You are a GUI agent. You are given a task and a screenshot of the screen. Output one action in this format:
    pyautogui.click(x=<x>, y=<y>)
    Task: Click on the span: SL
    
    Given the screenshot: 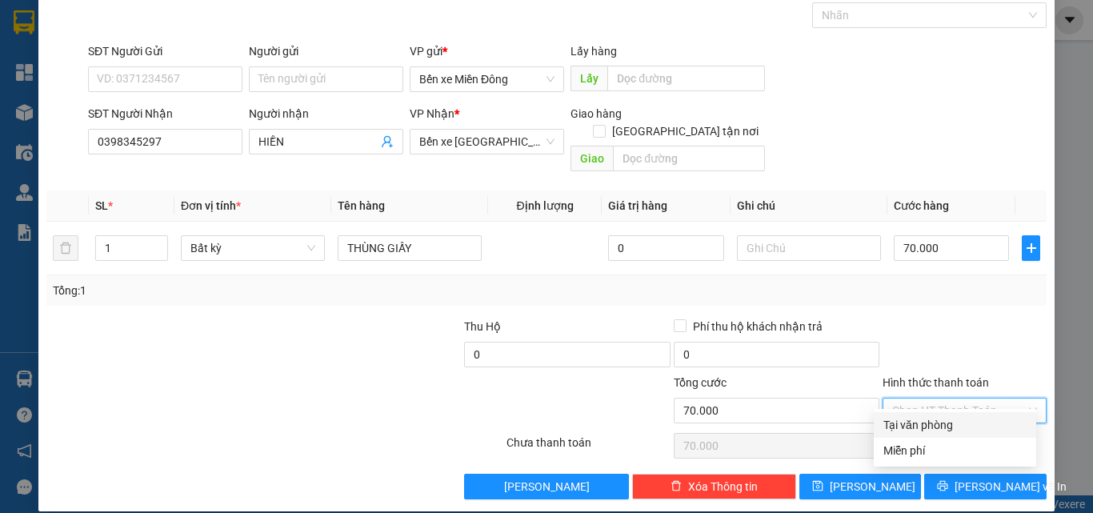 What is the action you would take?
    pyautogui.click(x=102, y=206)
    